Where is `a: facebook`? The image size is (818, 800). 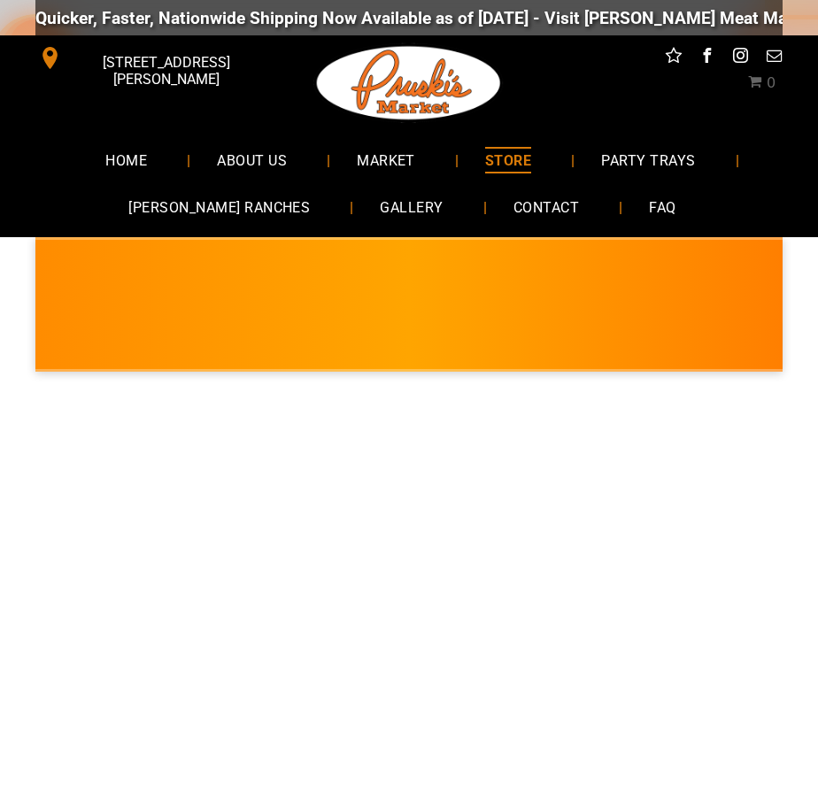 a: facebook is located at coordinates (707, 58).